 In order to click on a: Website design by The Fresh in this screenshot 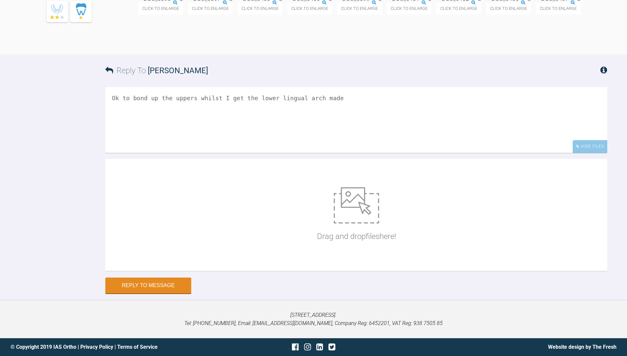, I will do `click(583, 346)`.